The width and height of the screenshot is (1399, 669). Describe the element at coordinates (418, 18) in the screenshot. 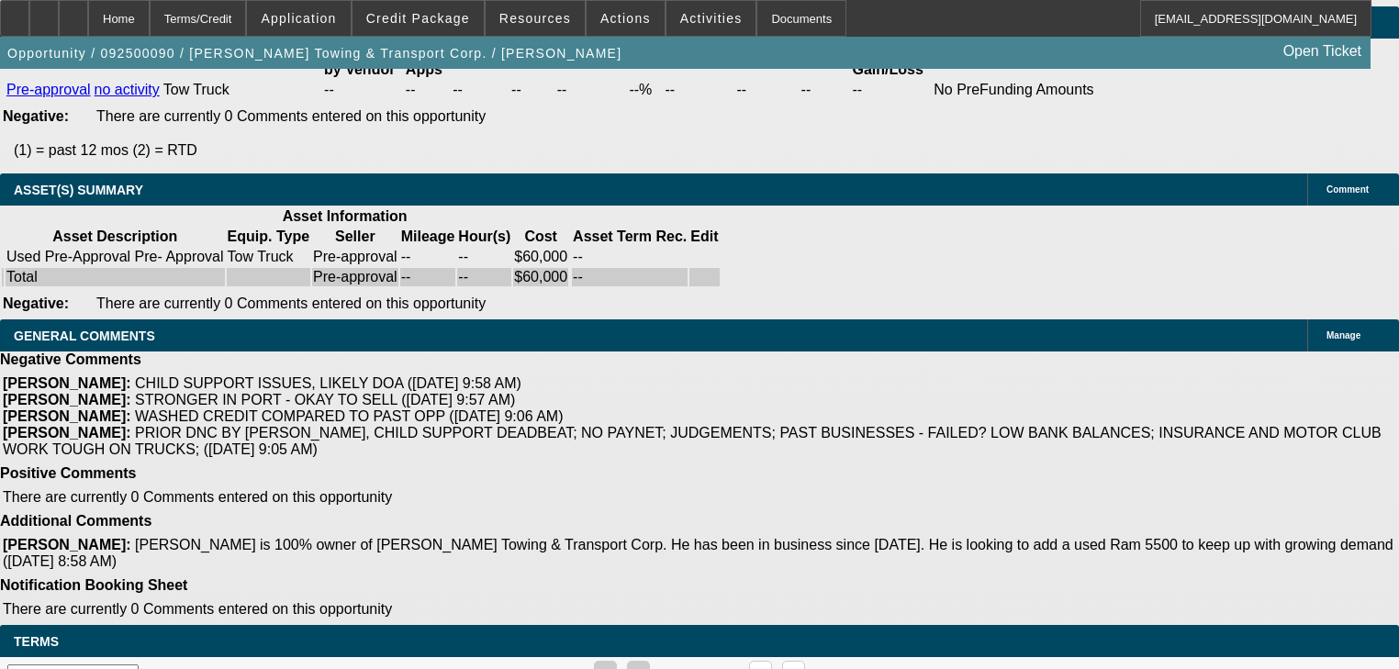

I see `span: Credit Package` at that location.